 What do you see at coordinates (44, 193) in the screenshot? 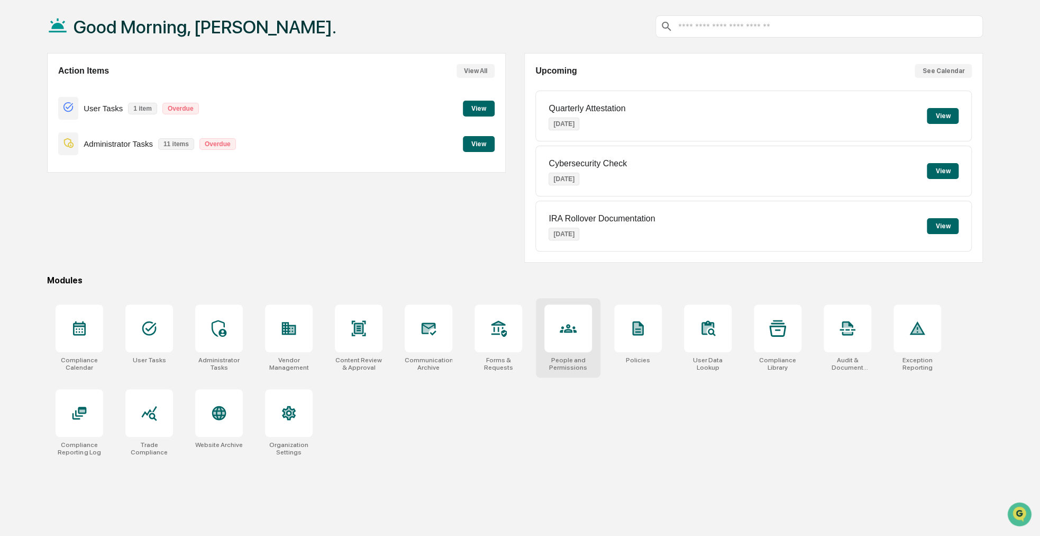
I see `span: Preclearance` at bounding box center [44, 193].